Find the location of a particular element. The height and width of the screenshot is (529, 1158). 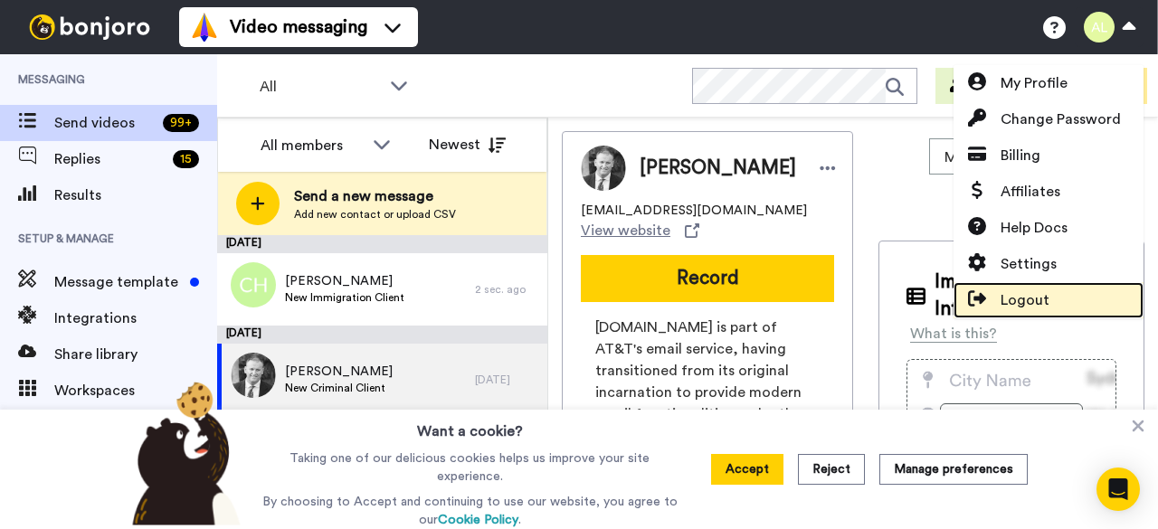

img: bj-logo-header-white.svg is located at coordinates (90, 27).